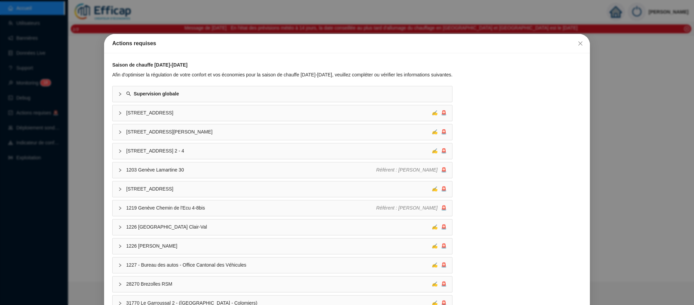 The width and height of the screenshot is (694, 305). I want to click on span: search, so click(129, 94).